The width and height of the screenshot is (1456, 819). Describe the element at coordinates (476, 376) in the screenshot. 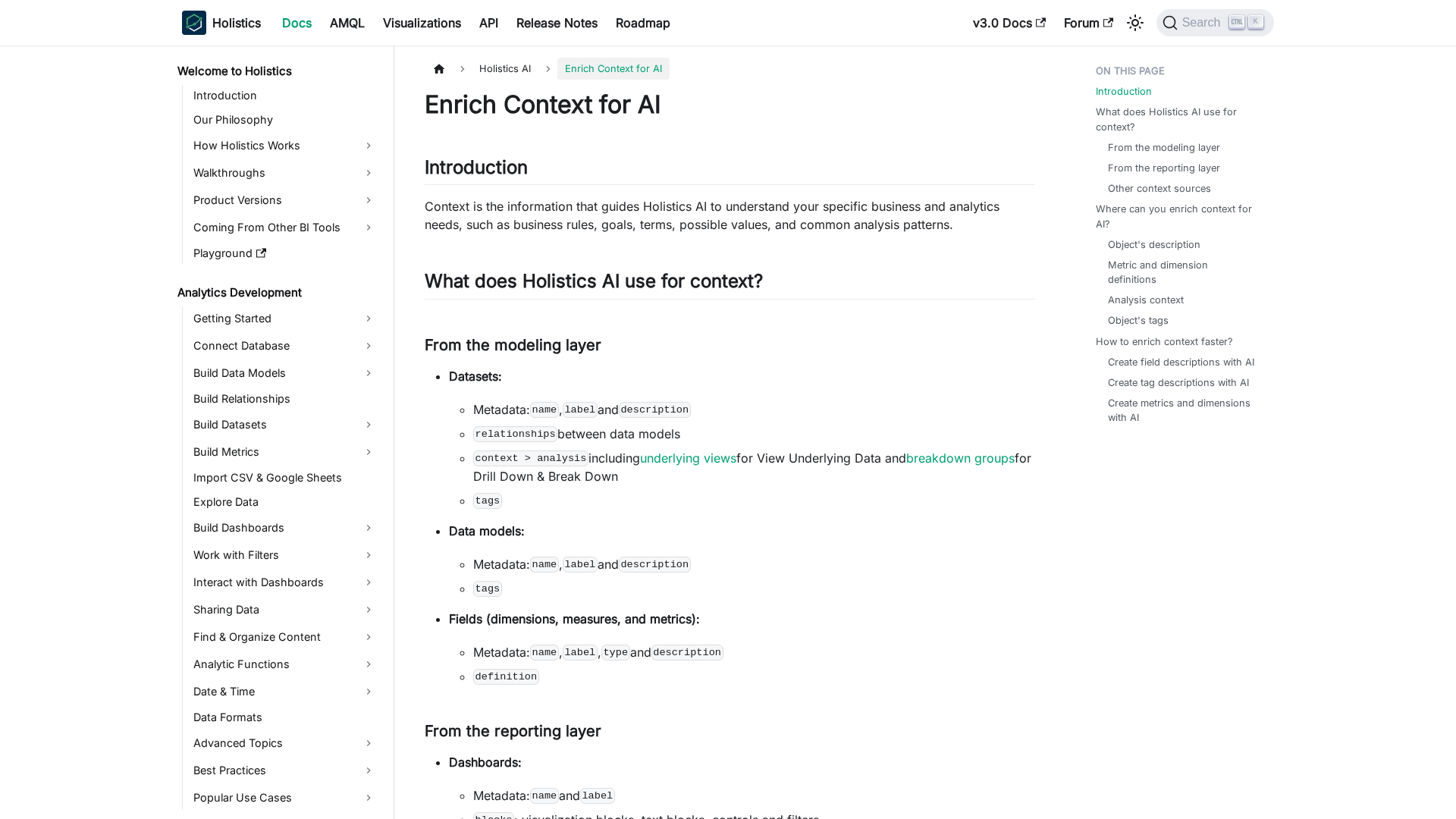

I see `strong: Datasets:` at that location.